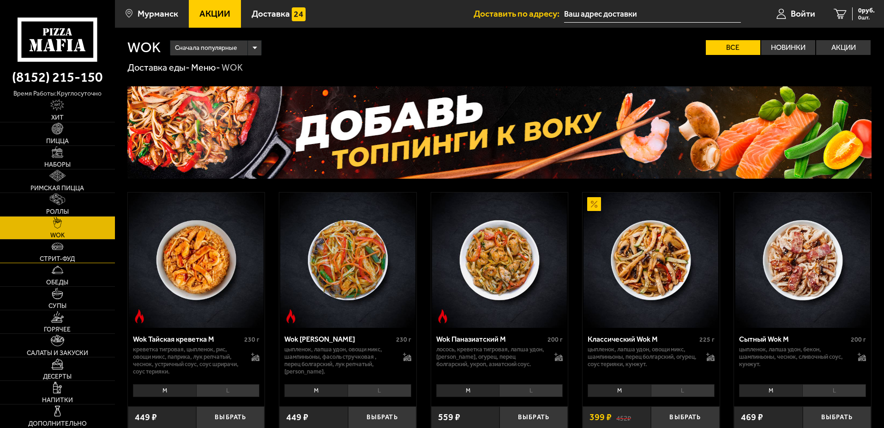  I want to click on span: 0 руб., so click(867, 11).